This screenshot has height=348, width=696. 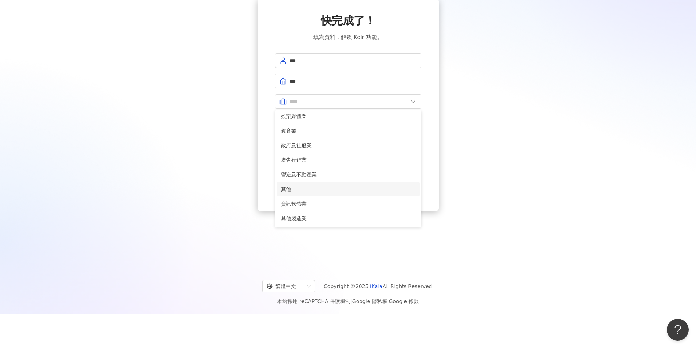 I want to click on span: 快完成了！, so click(x=348, y=21).